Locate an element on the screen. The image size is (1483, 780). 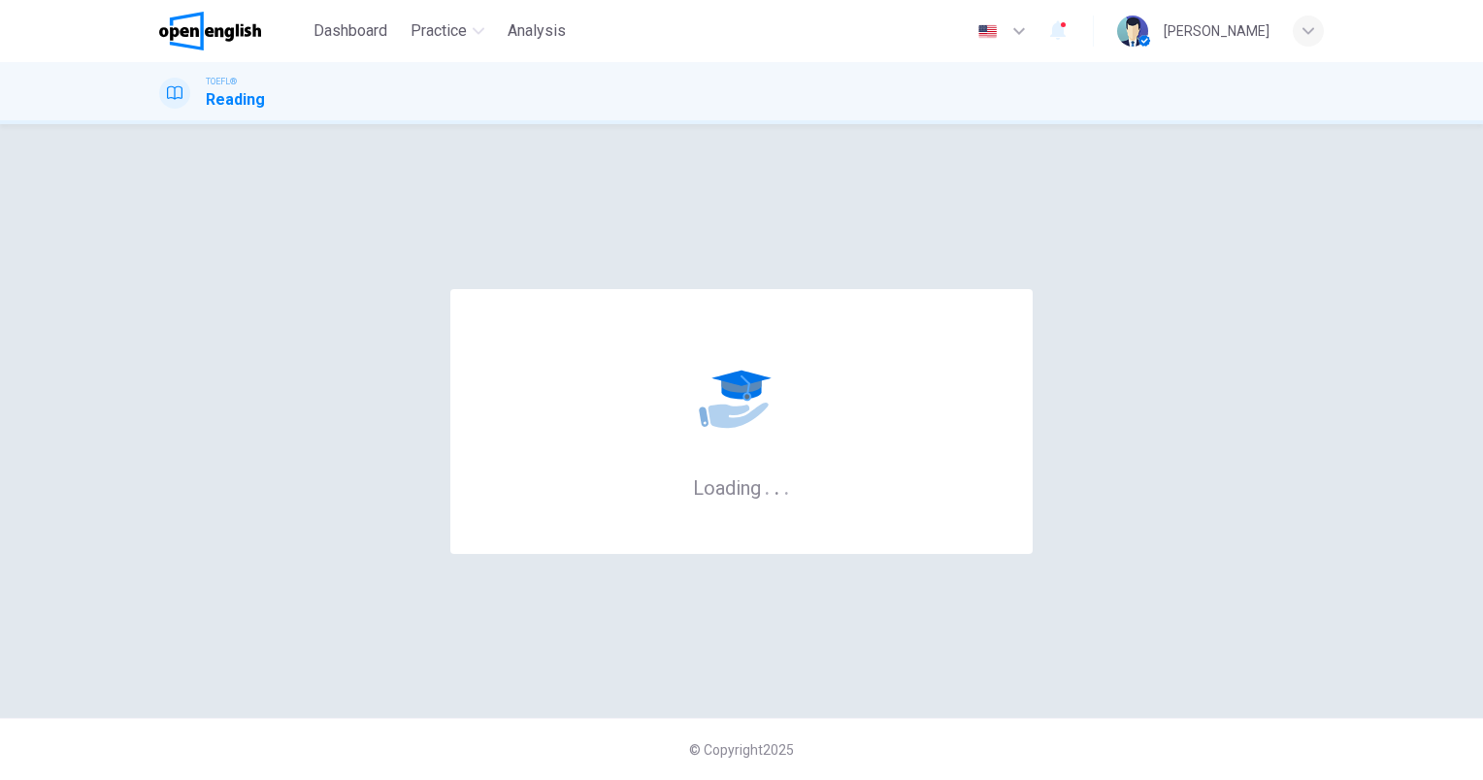
img: OpenEnglish logo is located at coordinates (210, 31).